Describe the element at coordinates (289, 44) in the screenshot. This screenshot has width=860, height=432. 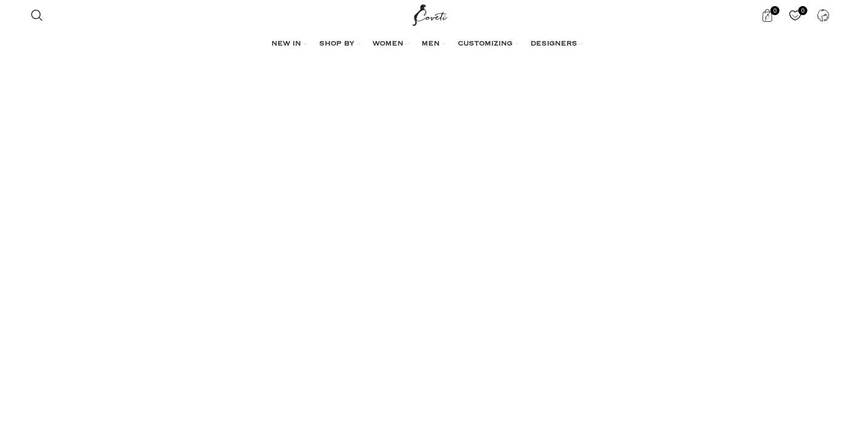
I see `a: NEW IN` at that location.